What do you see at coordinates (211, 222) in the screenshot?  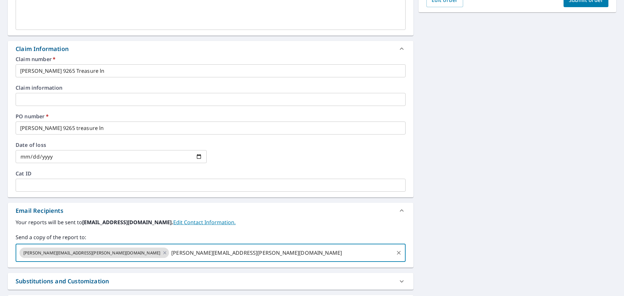 I see `label: Your reports will be sent to` at bounding box center [211, 222].